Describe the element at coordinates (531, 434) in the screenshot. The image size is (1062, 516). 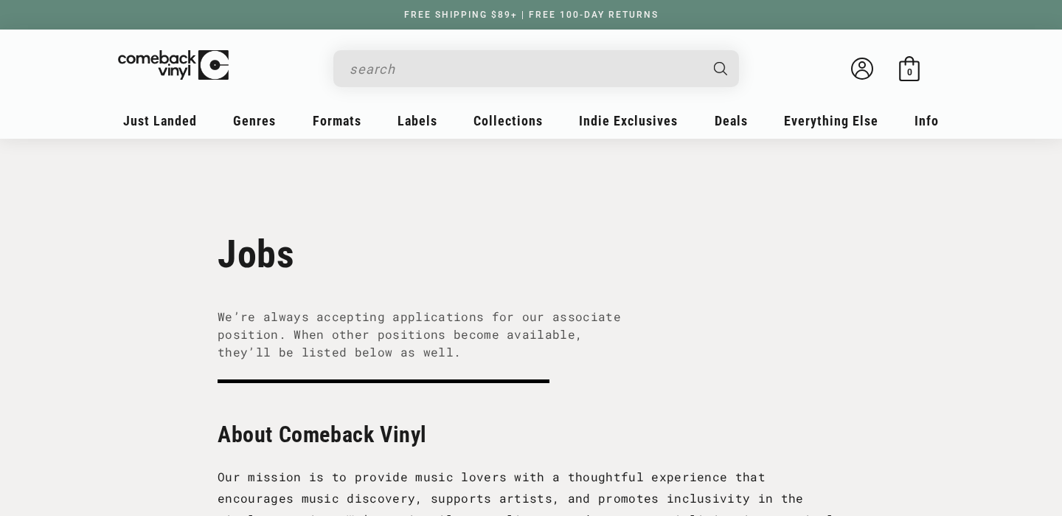
I see `h2: About Comeback Vinyl` at that location.